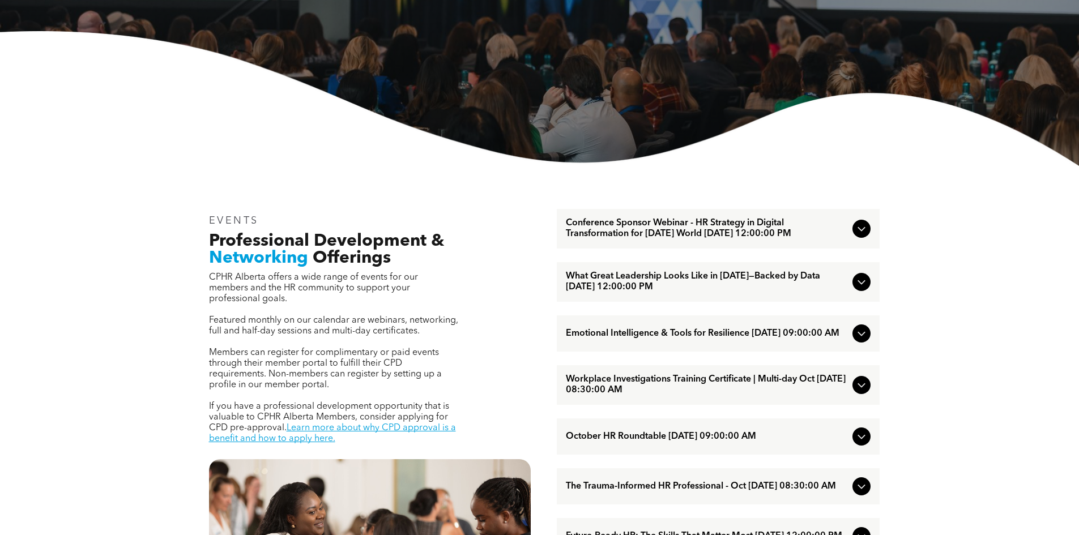 Image resolution: width=1079 pixels, height=535 pixels. I want to click on span: Networking, so click(258, 258).